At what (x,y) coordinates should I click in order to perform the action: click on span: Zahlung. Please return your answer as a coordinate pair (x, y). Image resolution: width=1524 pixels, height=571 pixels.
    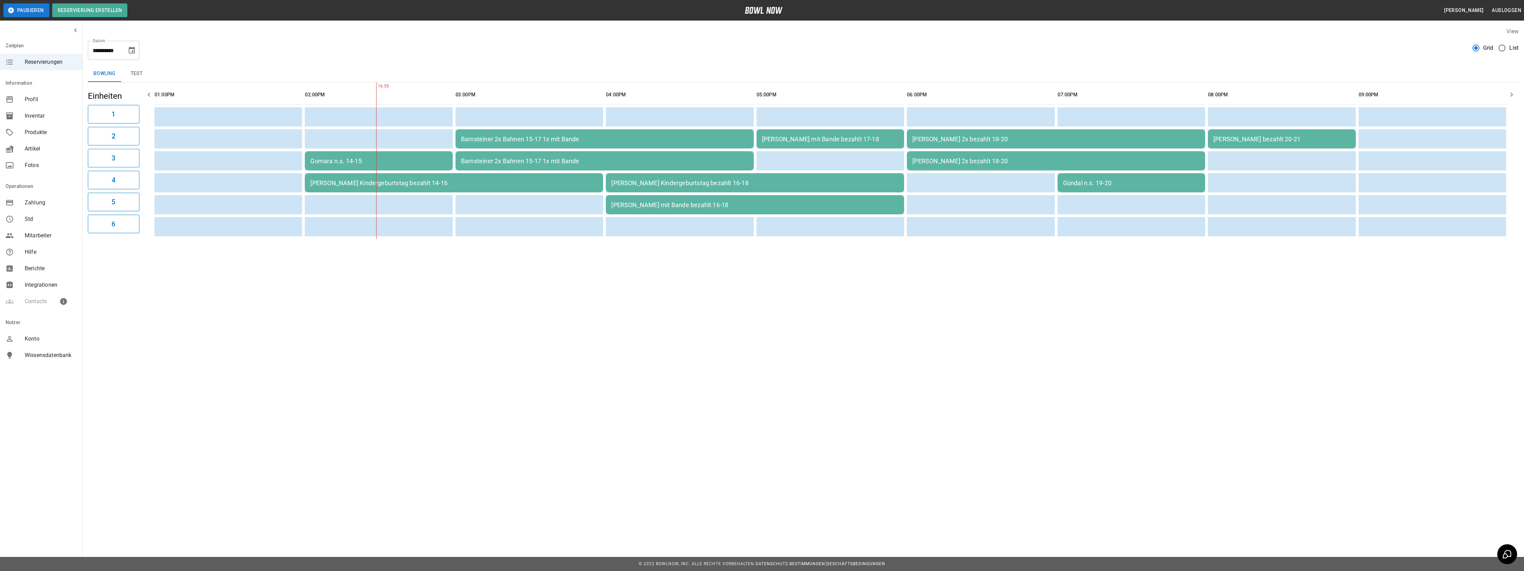
    Looking at the image, I should click on (51, 203).